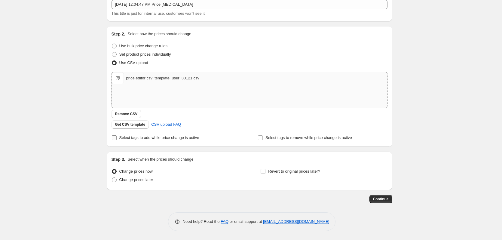 This screenshot has width=502, height=240. What do you see at coordinates (225, 221) in the screenshot?
I see `a: FAQ` at bounding box center [225, 221].